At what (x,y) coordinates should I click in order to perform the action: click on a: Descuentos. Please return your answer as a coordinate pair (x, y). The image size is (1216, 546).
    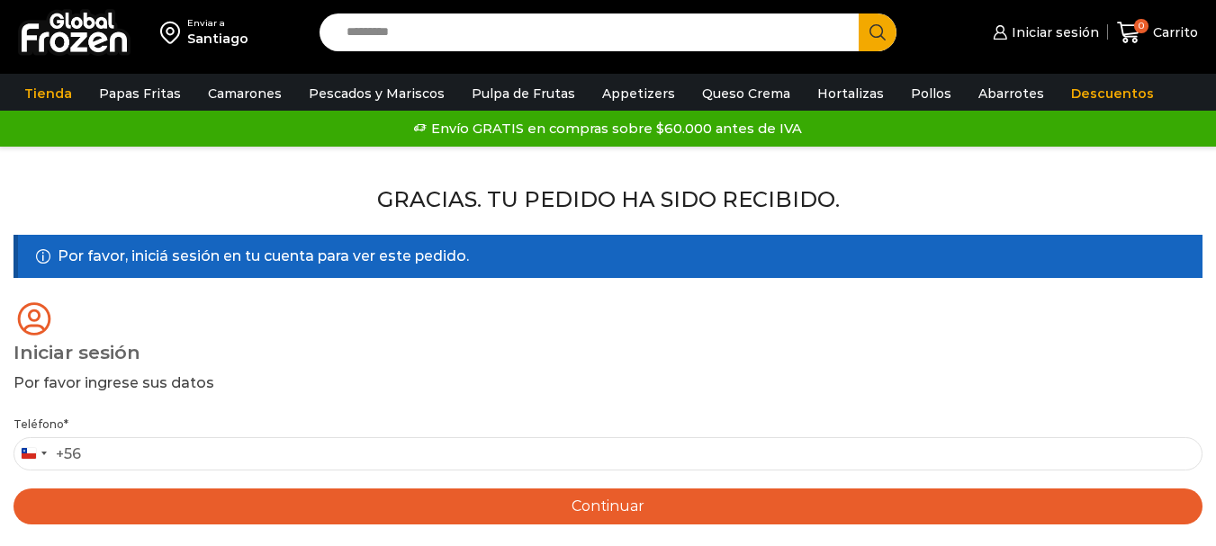
    Looking at the image, I should click on (1113, 94).